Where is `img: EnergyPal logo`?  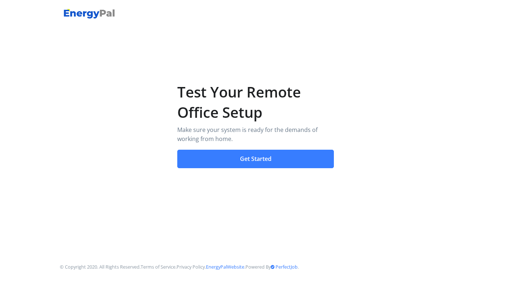 img: EnergyPal logo is located at coordinates (89, 13).